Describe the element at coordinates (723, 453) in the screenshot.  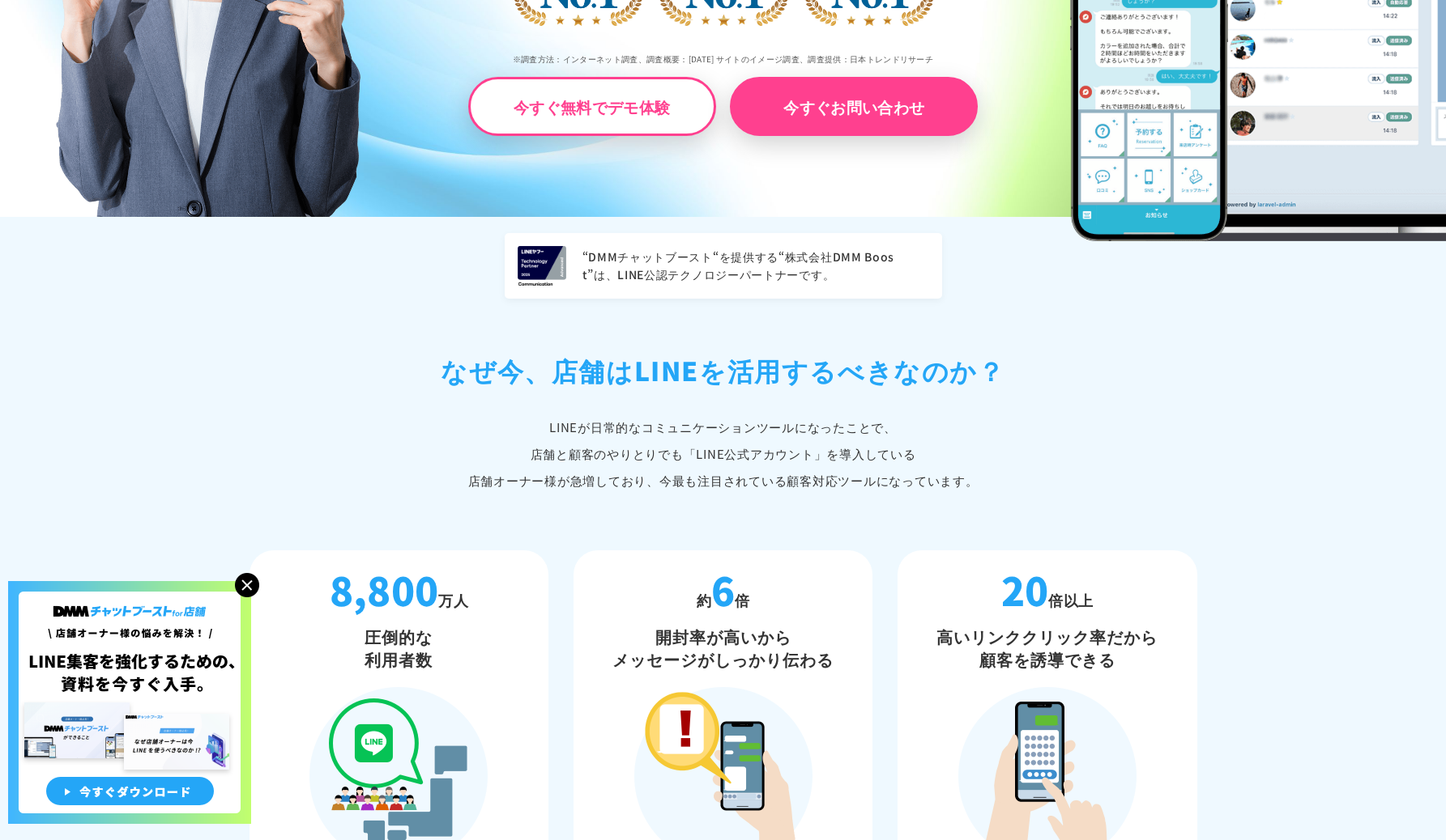
I see `p: LINEが日常的なコミュニケーションツールになったことで、 店舗と顧客のやりとりでも「LINE公式アカウント」 を導入している 店舗オーナー様が急増しており、今最も注目されている顧客対応ツールに...` at that location.